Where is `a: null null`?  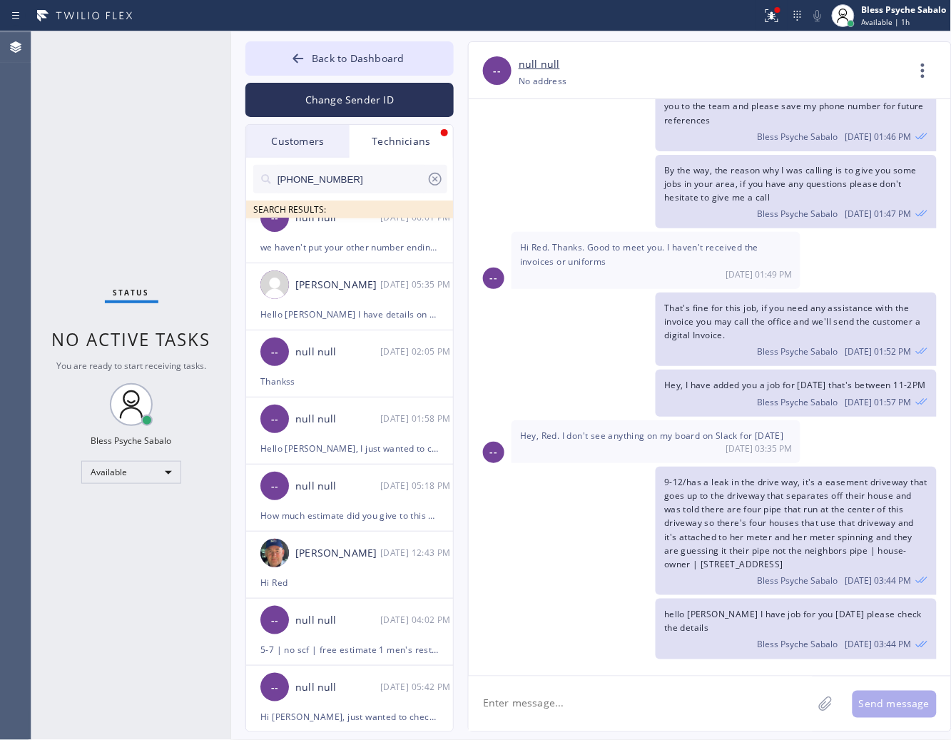 a: null null is located at coordinates (539, 64).